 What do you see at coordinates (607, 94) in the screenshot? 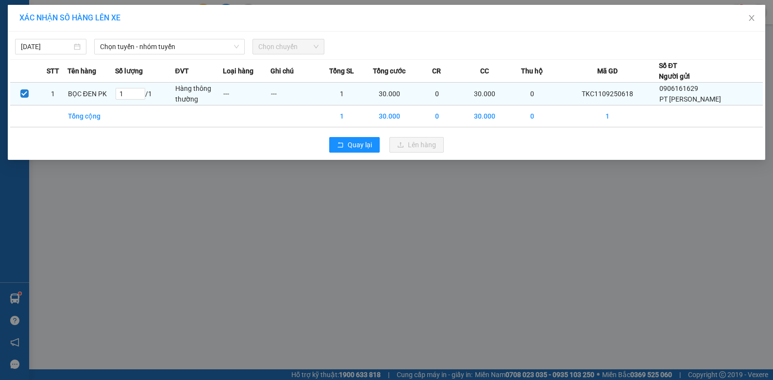
I see `td: TKC1109250618` at bounding box center [607, 94].